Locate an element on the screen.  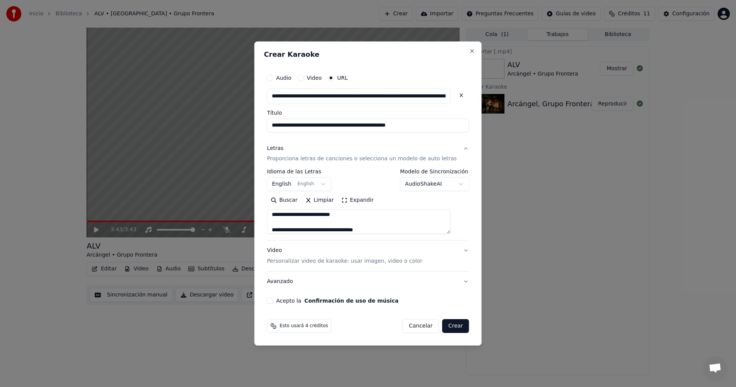
label: Video is located at coordinates (314, 78).